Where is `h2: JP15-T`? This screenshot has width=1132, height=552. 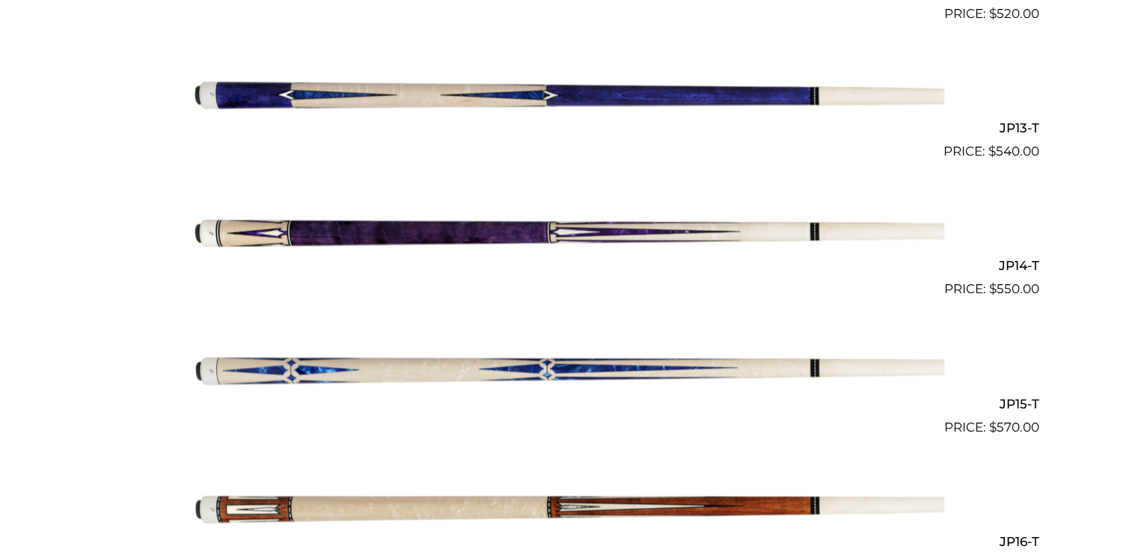 h2: JP15-T is located at coordinates (566, 403).